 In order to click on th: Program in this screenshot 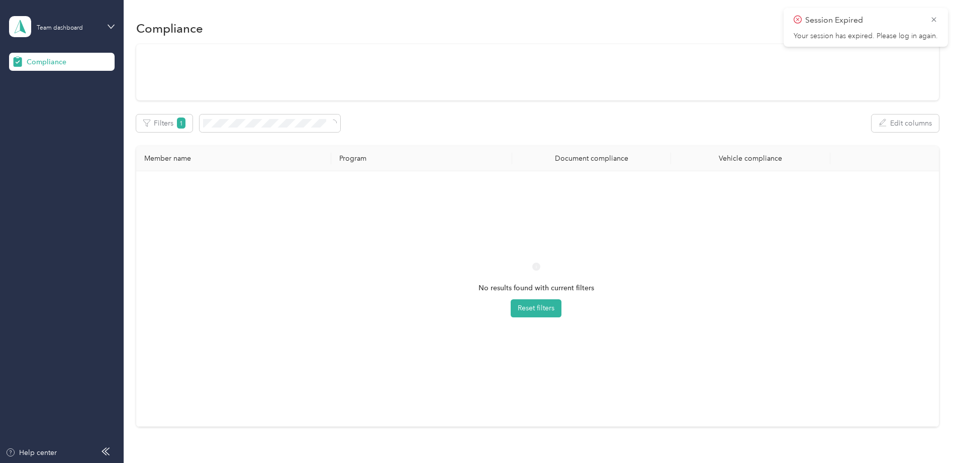, I will do `click(422, 159)`.